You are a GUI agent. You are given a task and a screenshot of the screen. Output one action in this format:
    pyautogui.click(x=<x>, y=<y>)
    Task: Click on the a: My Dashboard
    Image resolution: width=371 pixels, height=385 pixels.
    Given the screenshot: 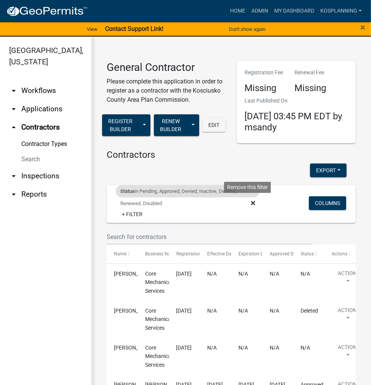 What is the action you would take?
    pyautogui.click(x=294, y=11)
    